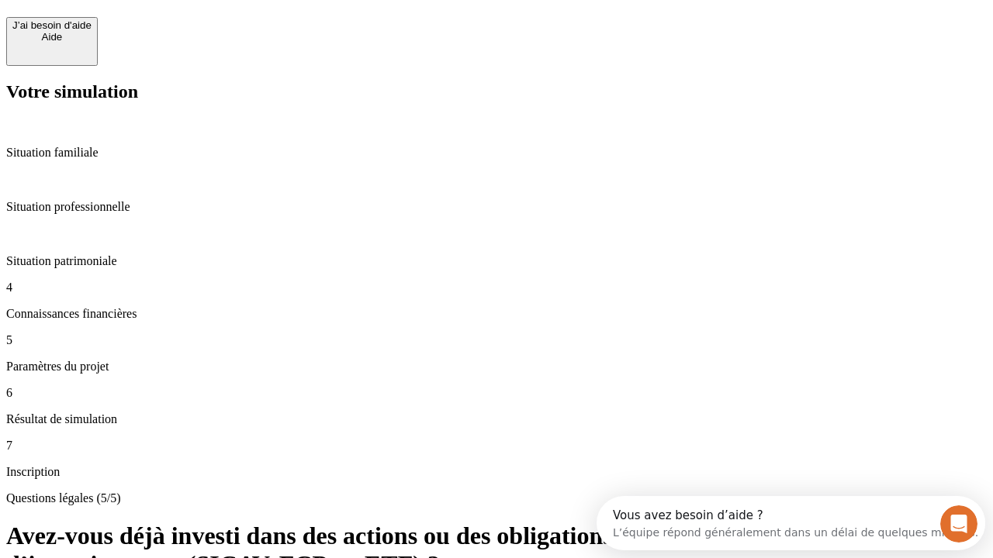 The height and width of the screenshot is (558, 993). What do you see at coordinates (199, 19) in the screenshot?
I see `div: Vous avez besoin d’aide ?` at bounding box center [199, 19].